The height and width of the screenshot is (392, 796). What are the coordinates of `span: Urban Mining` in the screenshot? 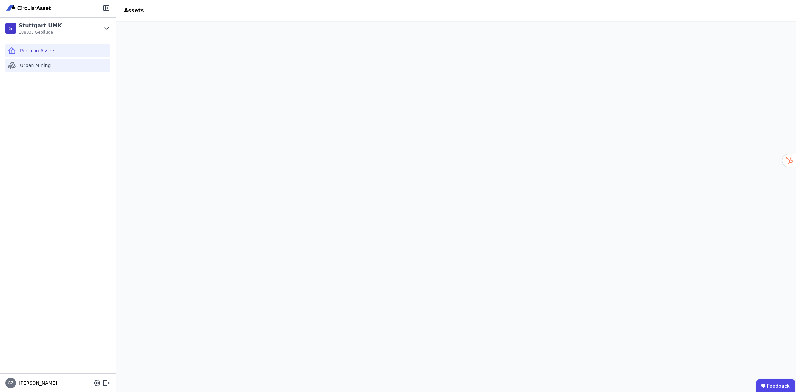 It's located at (35, 65).